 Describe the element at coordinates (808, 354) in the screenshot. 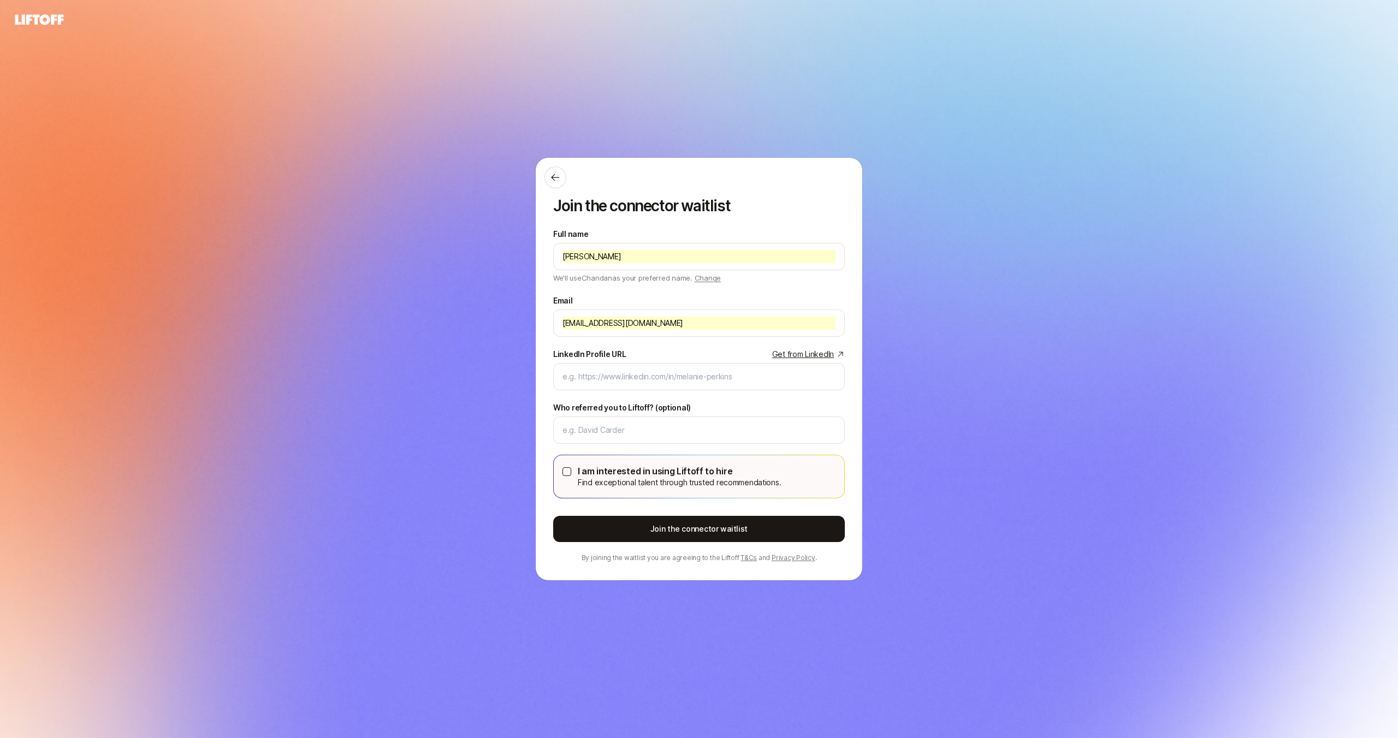

I see `a: Get from LinkedIn` at that location.